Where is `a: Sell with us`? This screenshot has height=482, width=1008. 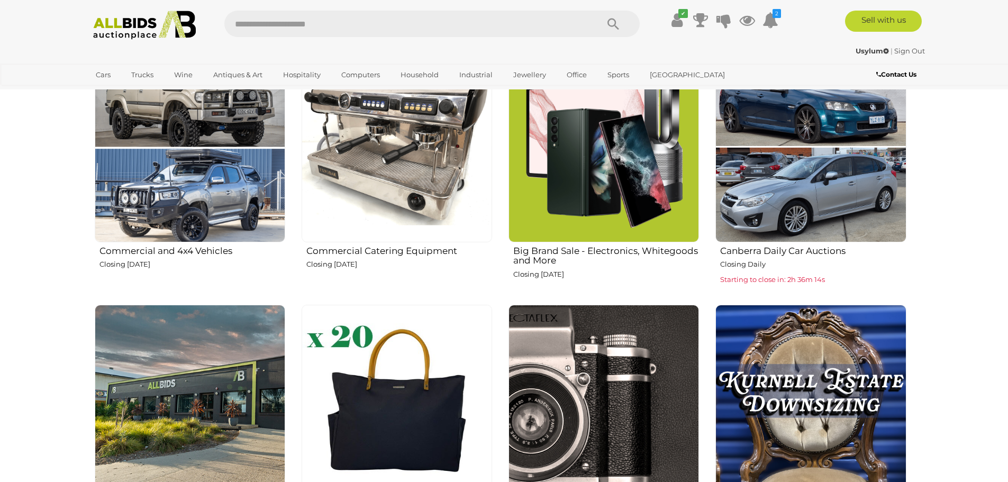 a: Sell with us is located at coordinates (884, 21).